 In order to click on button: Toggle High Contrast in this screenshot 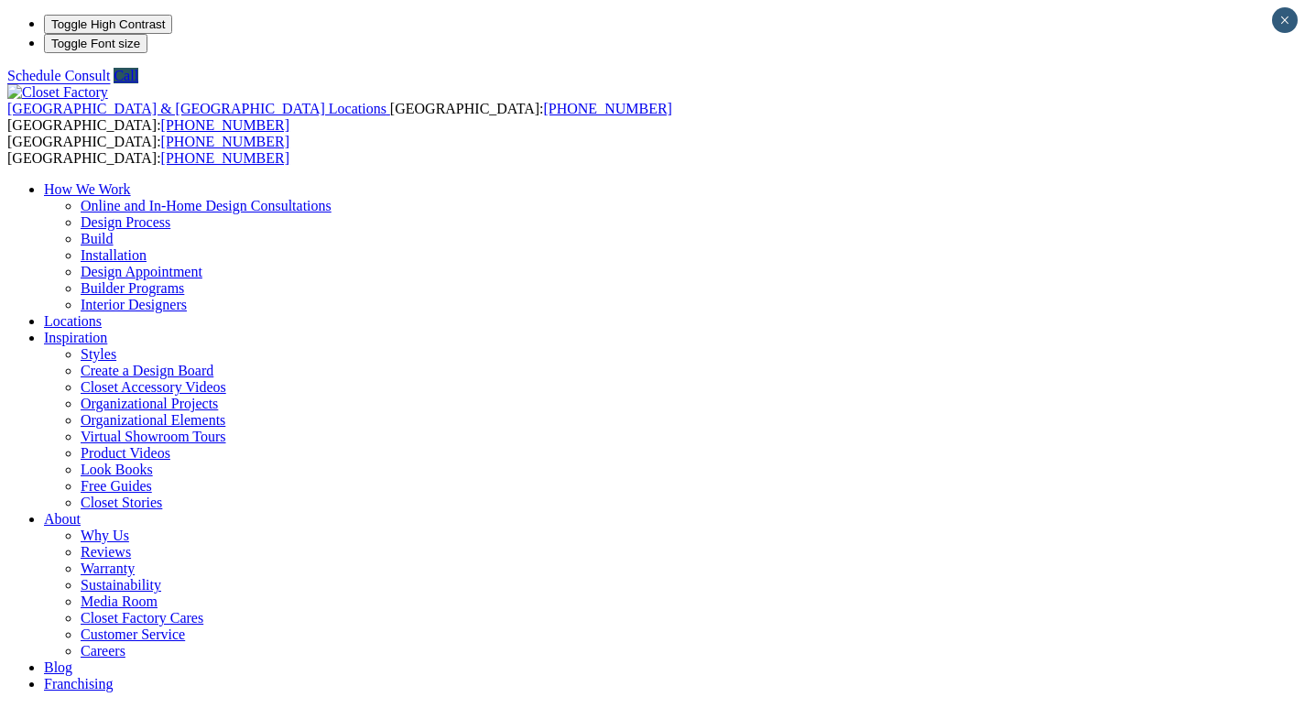, I will do `click(108, 24)`.